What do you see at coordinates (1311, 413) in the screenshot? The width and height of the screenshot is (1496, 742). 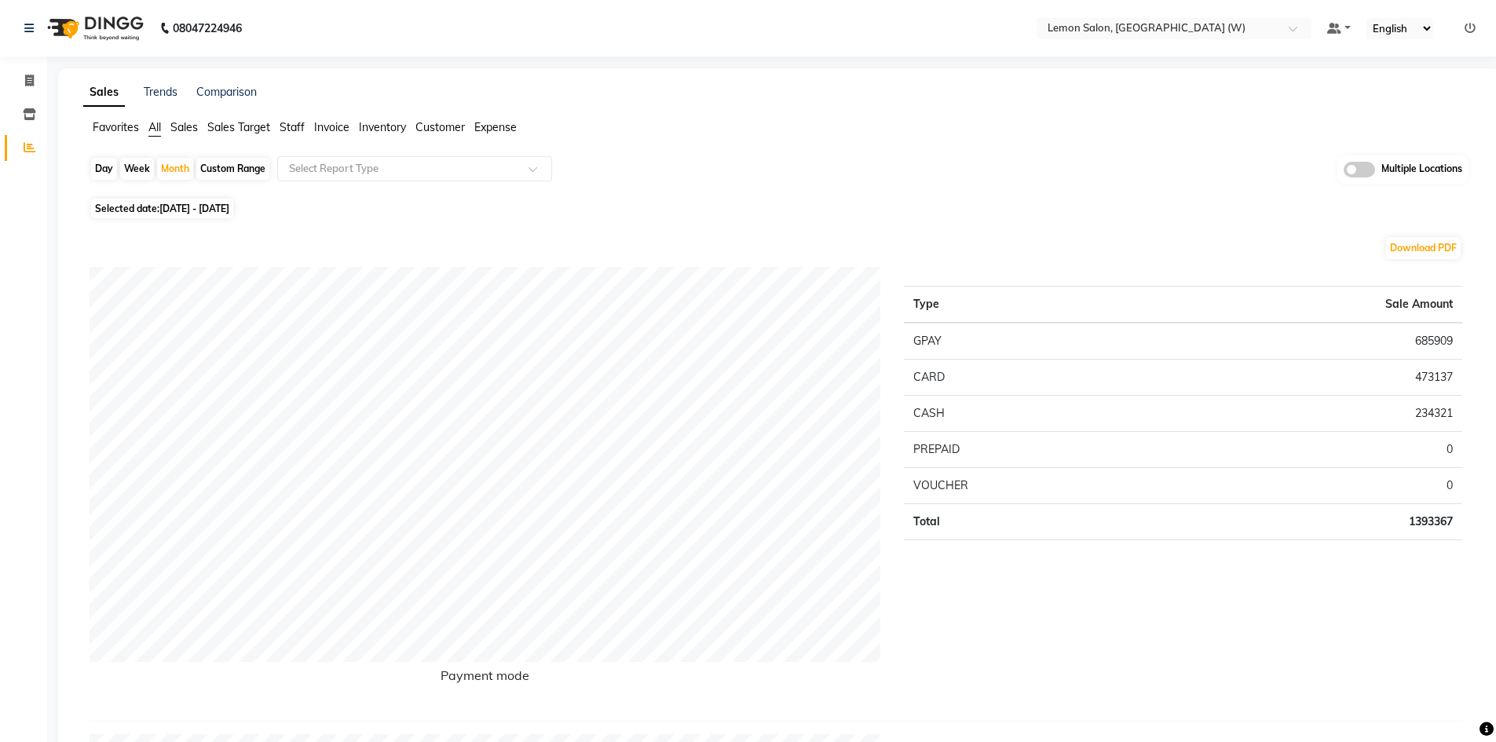 I see `td: 234321` at bounding box center [1311, 413].